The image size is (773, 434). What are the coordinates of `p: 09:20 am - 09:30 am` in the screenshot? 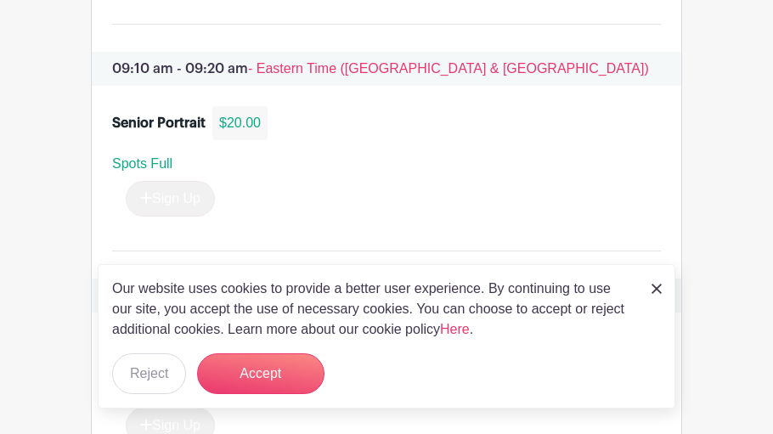 It's located at (386, 296).